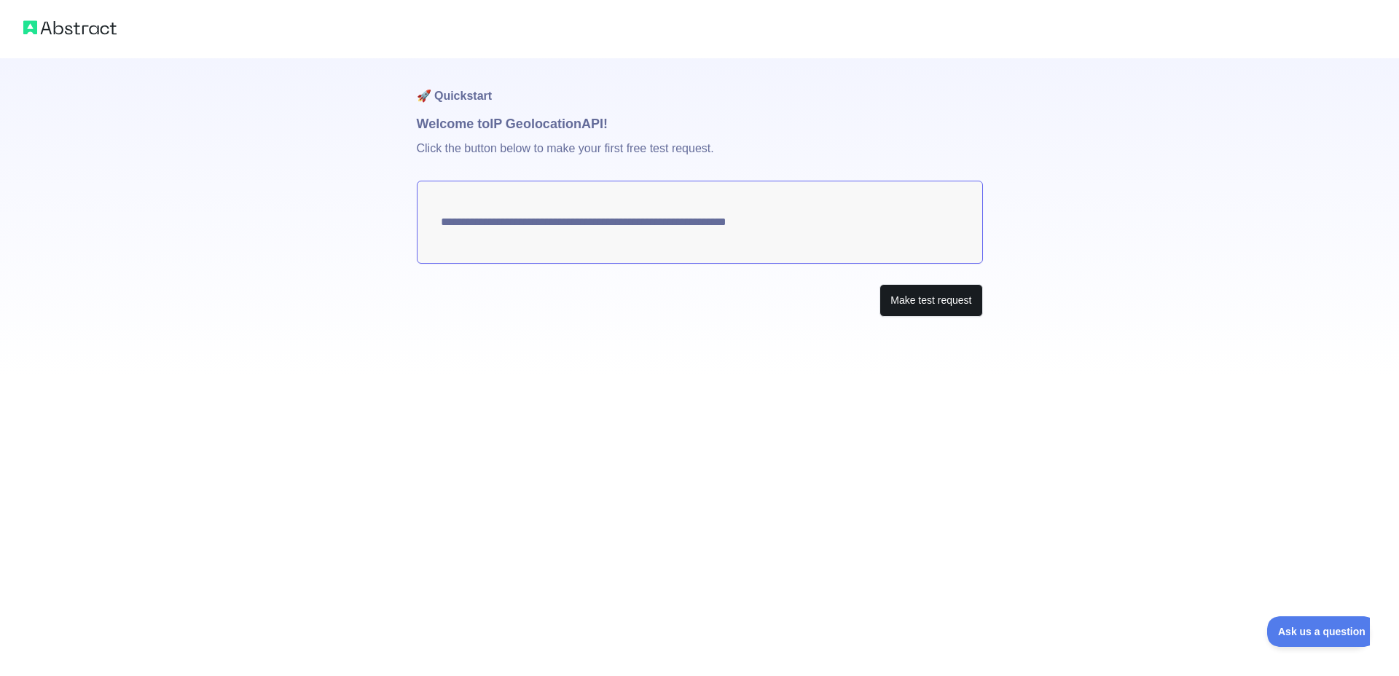 The height and width of the screenshot is (676, 1399). I want to click on button: Make test request, so click(930, 300).